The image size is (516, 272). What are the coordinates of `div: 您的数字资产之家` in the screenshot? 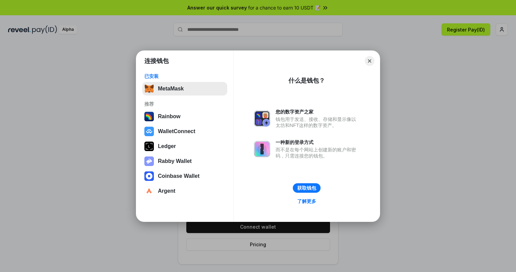 It's located at (318, 112).